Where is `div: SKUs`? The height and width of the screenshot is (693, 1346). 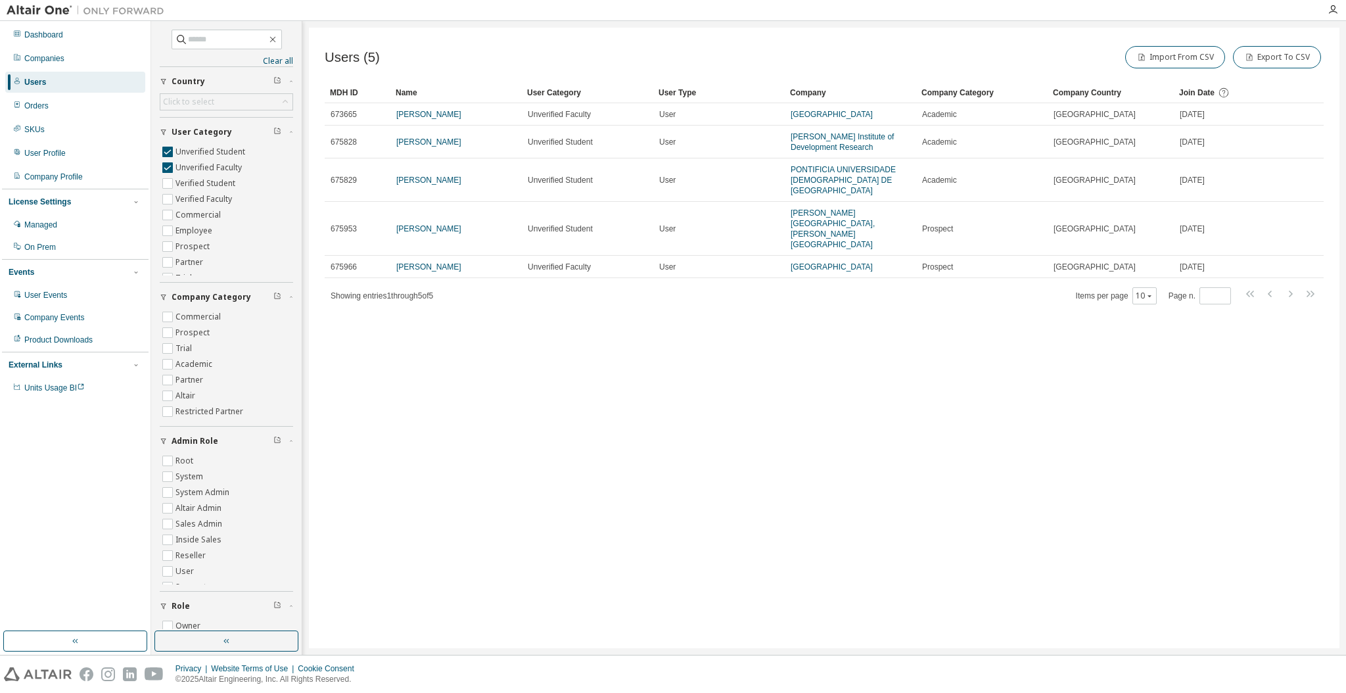 div: SKUs is located at coordinates (34, 130).